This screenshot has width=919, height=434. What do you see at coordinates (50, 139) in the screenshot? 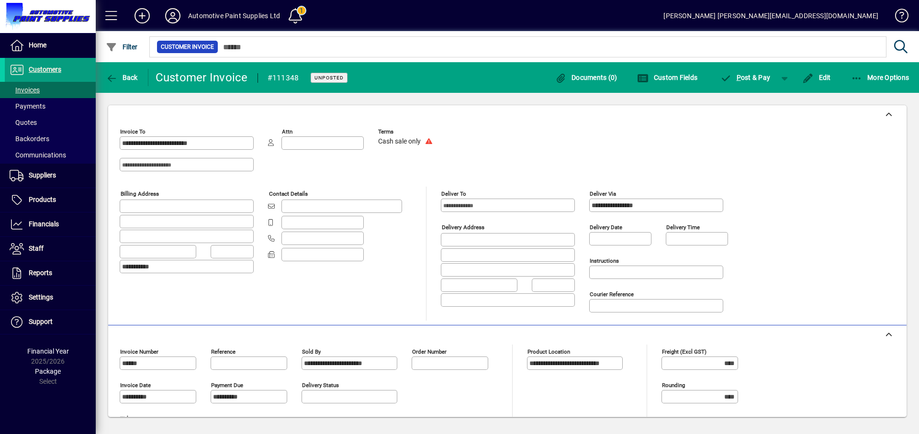
I see `a: Backorders` at bounding box center [50, 139].